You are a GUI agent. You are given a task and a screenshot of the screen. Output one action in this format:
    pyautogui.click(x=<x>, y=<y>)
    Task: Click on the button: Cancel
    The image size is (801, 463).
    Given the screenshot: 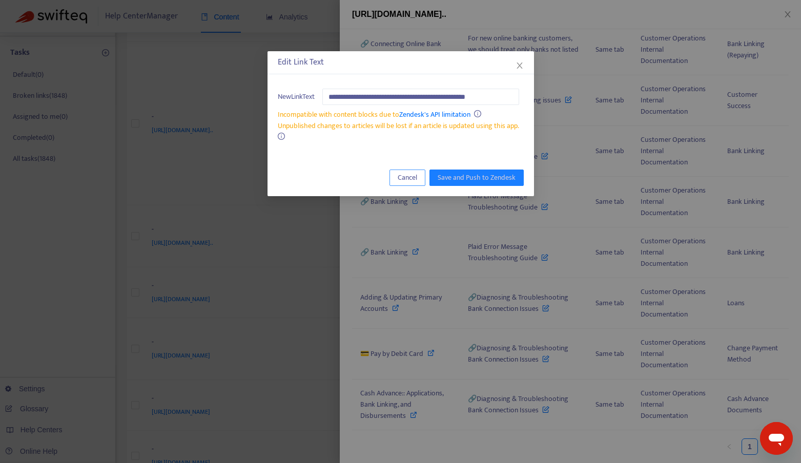 What is the action you would take?
    pyautogui.click(x=407, y=178)
    